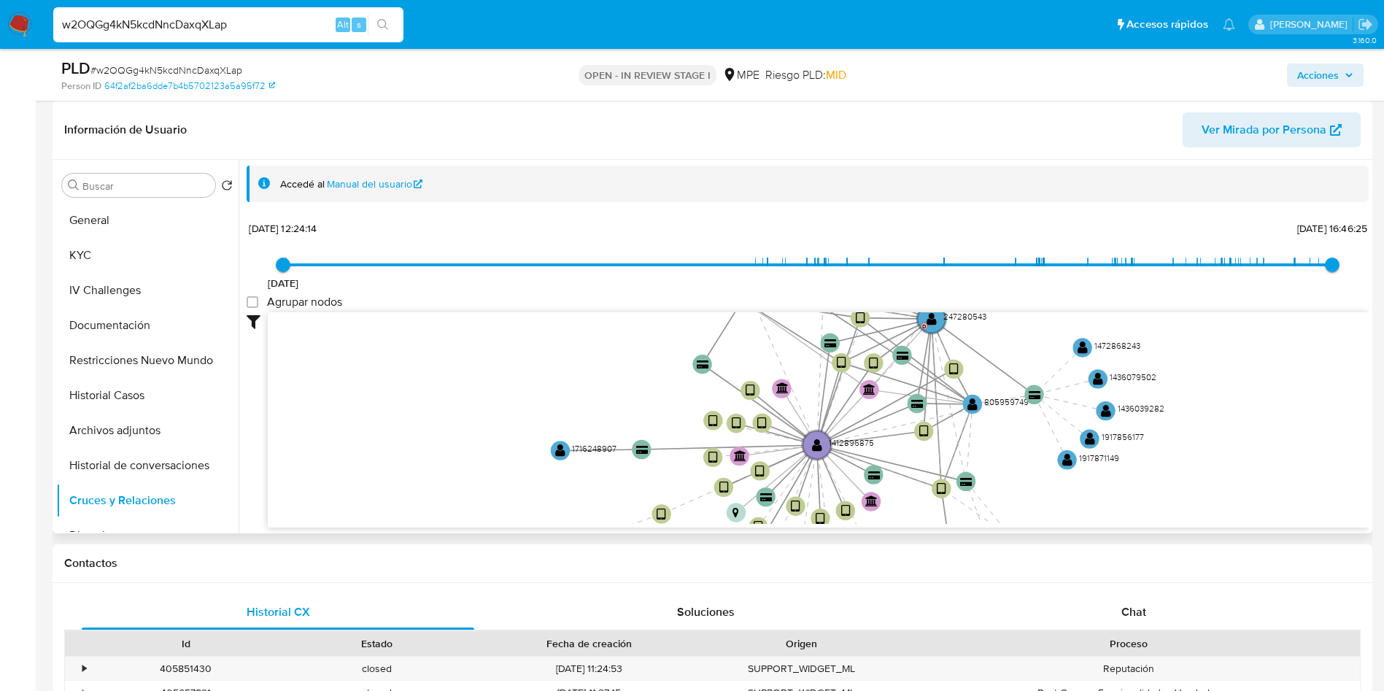  I want to click on span: s, so click(359, 24).